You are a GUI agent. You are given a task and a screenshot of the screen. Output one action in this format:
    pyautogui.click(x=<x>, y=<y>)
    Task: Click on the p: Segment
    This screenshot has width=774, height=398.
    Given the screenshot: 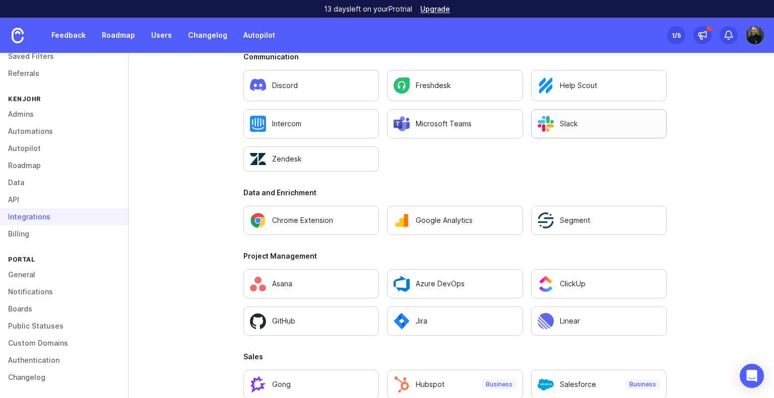 What is the action you would take?
    pyautogui.click(x=575, y=221)
    